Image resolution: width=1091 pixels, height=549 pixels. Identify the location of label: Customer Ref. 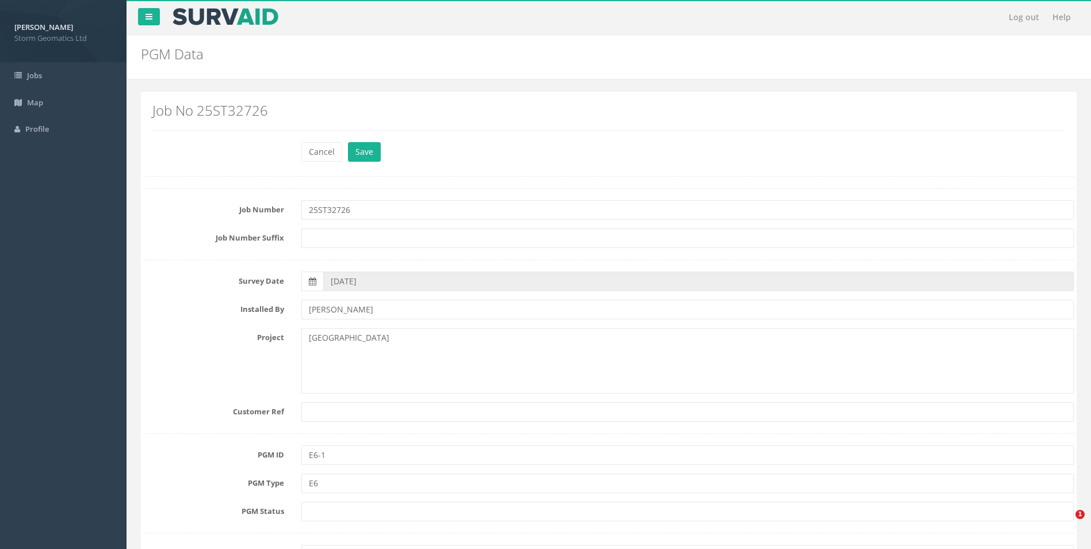
(214, 409).